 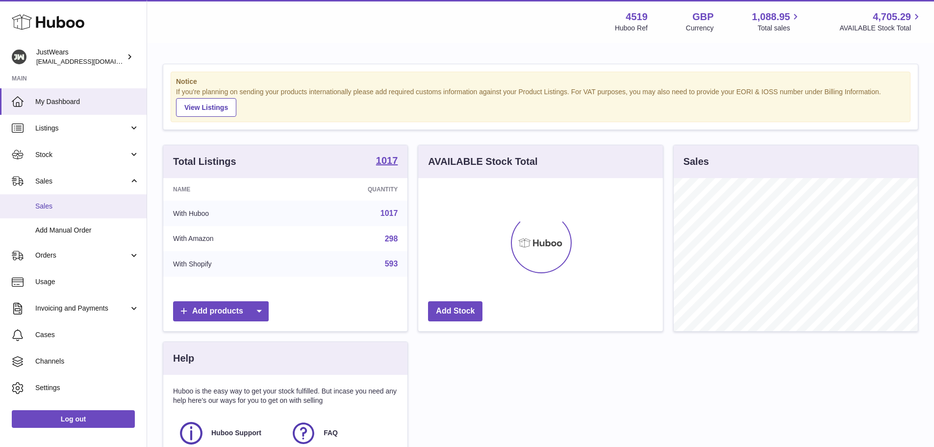 What do you see at coordinates (636, 17) in the screenshot?
I see `strong: 4519` at bounding box center [636, 17].